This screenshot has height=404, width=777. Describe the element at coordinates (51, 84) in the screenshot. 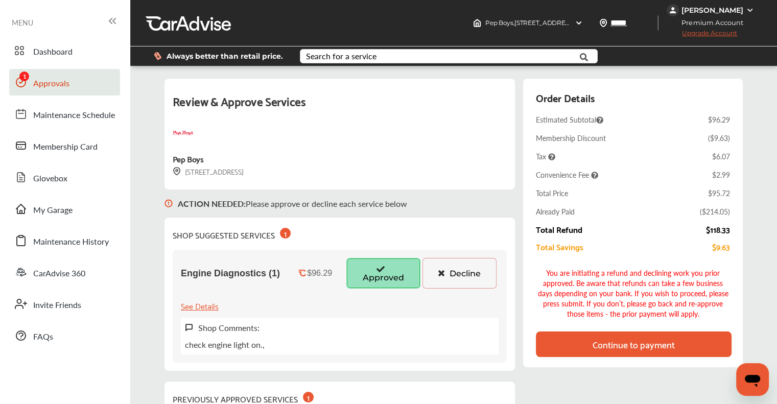

I see `span: Approvals` at that location.